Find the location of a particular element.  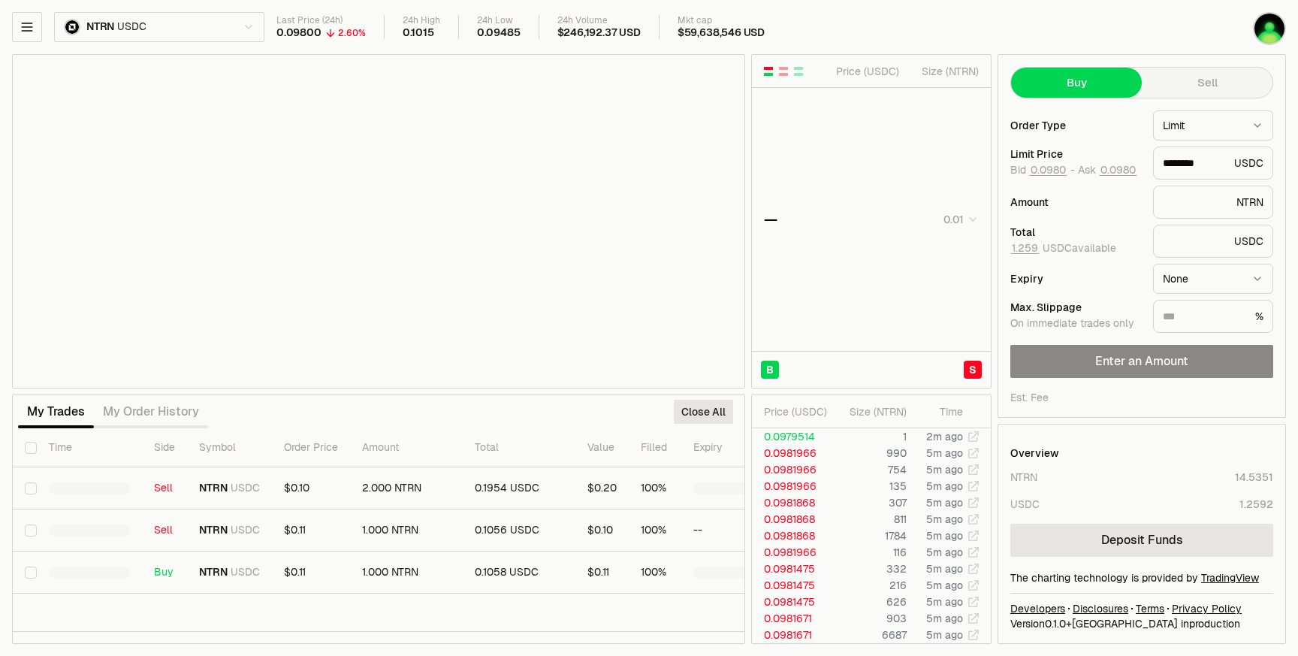

td: 626 is located at coordinates (870, 602).